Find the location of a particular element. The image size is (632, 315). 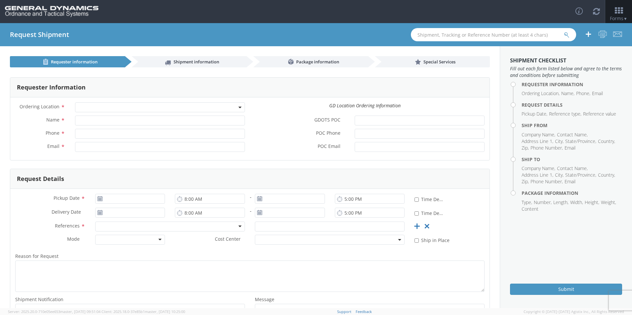

a: Shipment information is located at coordinates (189, 62).